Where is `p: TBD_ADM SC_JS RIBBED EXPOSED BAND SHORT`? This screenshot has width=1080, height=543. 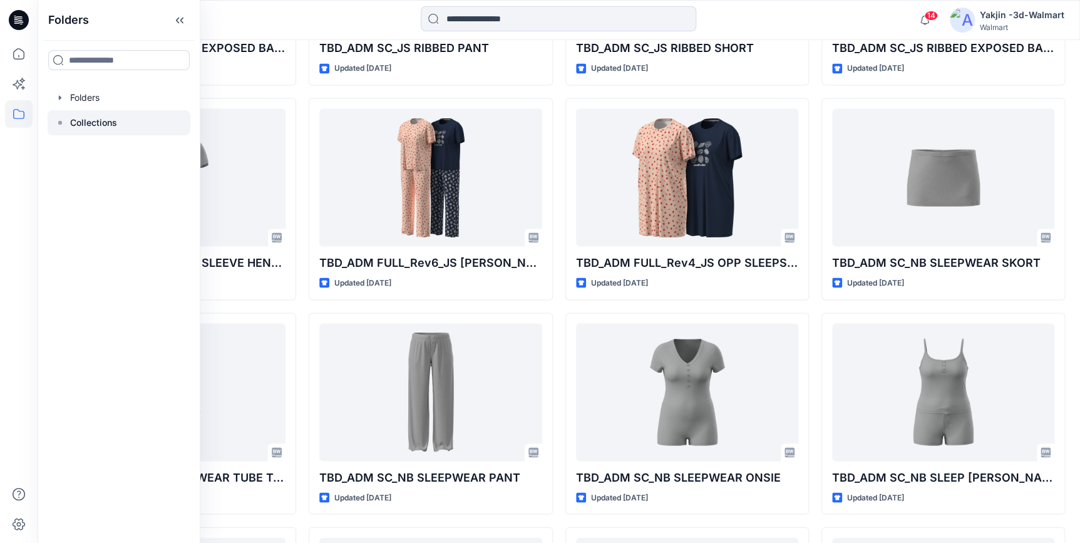
p: TBD_ADM SC_JS RIBBED EXPOSED BAND SHORT is located at coordinates (943, 48).